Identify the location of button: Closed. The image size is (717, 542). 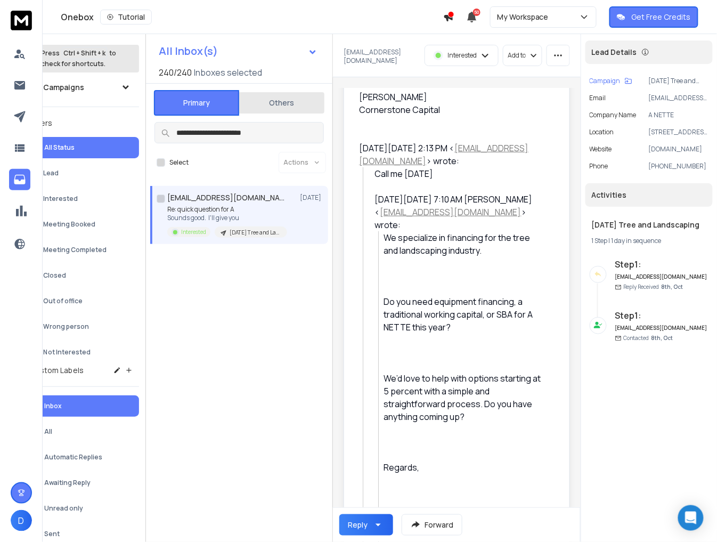
(82, 276).